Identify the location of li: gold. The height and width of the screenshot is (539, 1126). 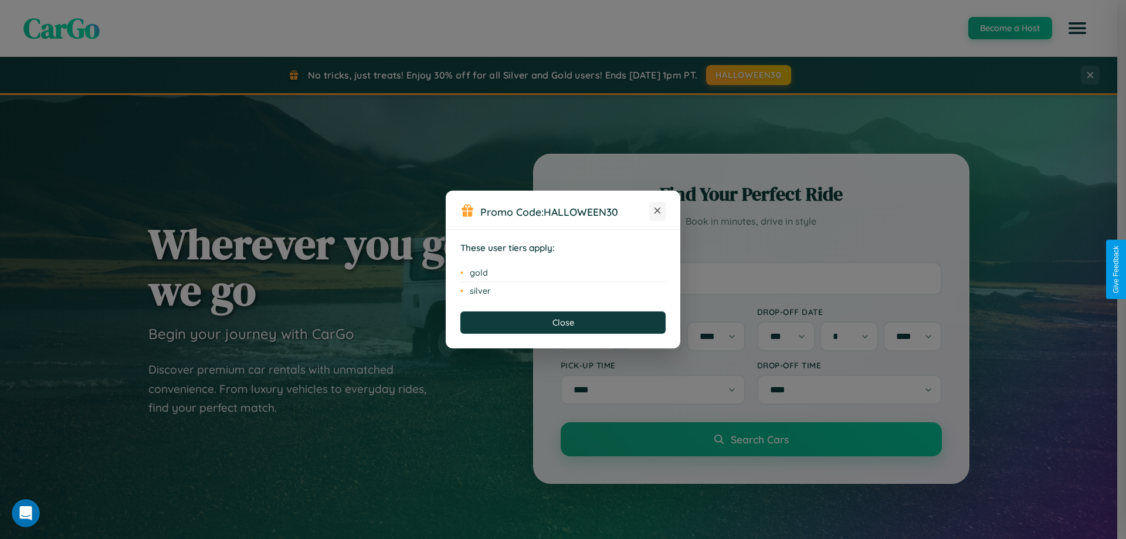
(563, 273).